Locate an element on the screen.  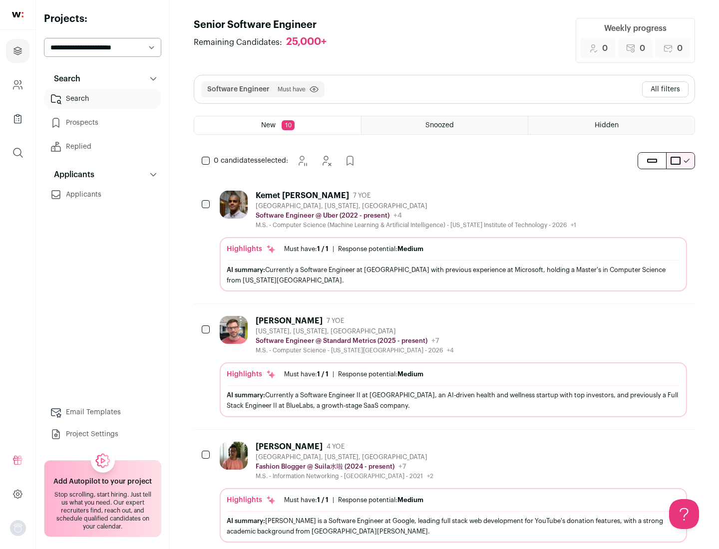
span: 4 YOE is located at coordinates (336, 447).